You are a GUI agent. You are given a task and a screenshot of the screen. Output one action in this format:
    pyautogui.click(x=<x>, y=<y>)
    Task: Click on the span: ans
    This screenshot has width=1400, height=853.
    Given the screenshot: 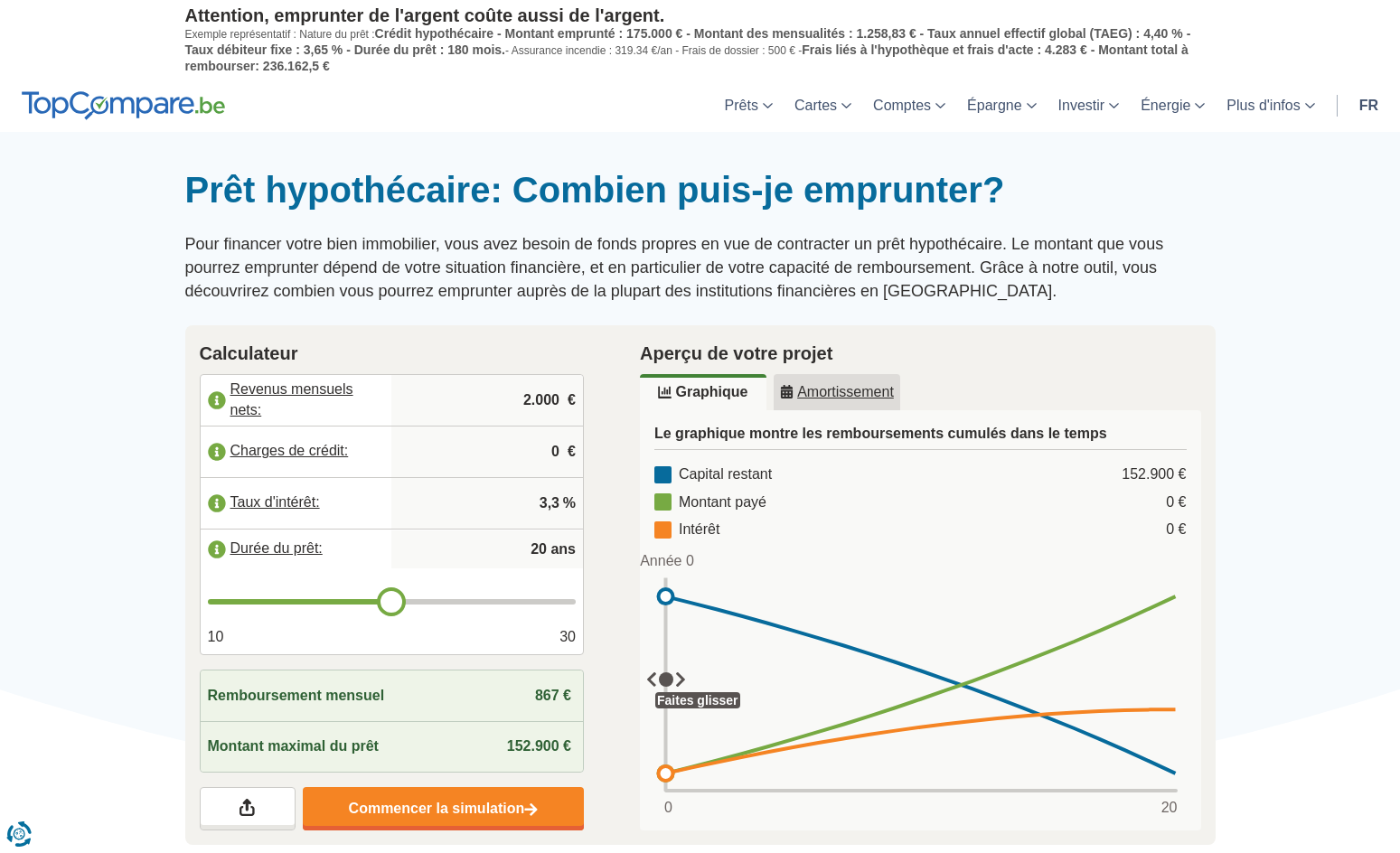 What is the action you would take?
    pyautogui.click(x=563, y=549)
    